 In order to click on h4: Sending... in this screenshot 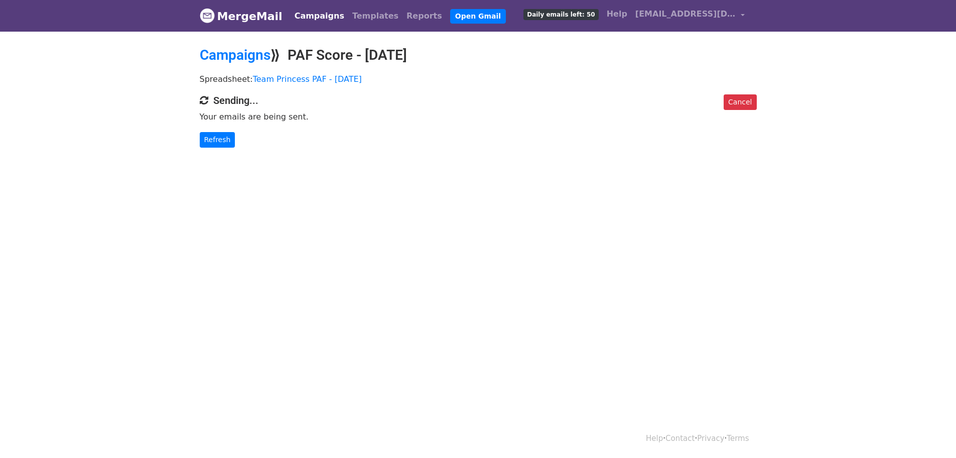, I will do `click(478, 100)`.